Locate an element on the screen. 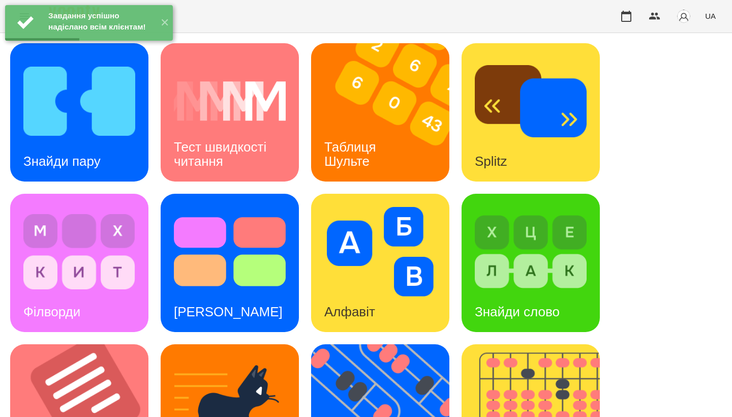 The height and width of the screenshot is (417, 732). a: АлфавітАлфавіт is located at coordinates (380, 263).